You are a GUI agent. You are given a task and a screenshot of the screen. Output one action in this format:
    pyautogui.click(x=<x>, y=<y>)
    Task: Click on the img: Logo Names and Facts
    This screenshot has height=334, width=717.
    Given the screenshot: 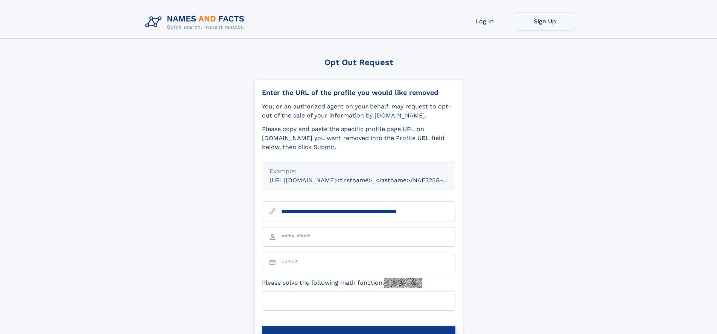 What is the action you would take?
    pyautogui.click(x=196, y=22)
    